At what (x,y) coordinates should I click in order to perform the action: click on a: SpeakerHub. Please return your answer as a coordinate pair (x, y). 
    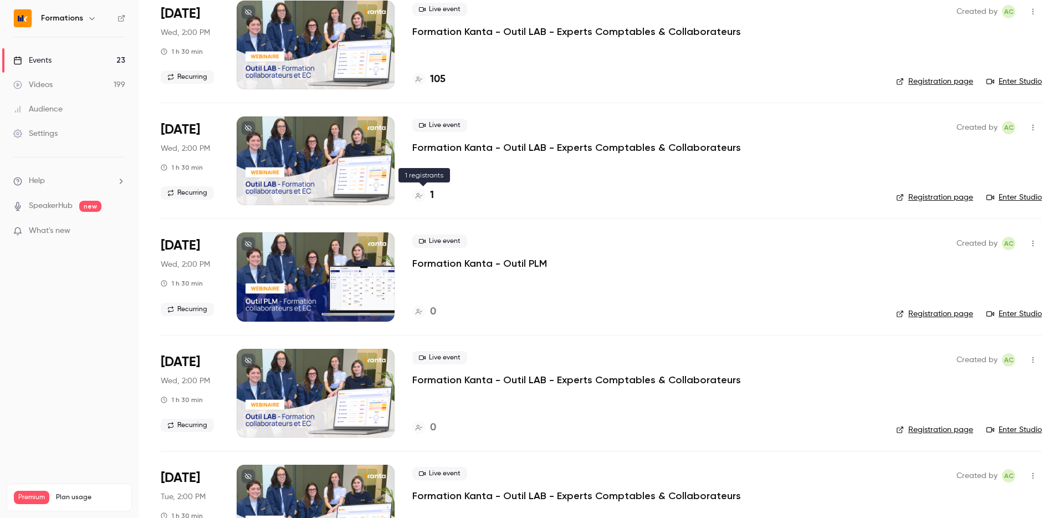
    Looking at the image, I should click on (50, 206).